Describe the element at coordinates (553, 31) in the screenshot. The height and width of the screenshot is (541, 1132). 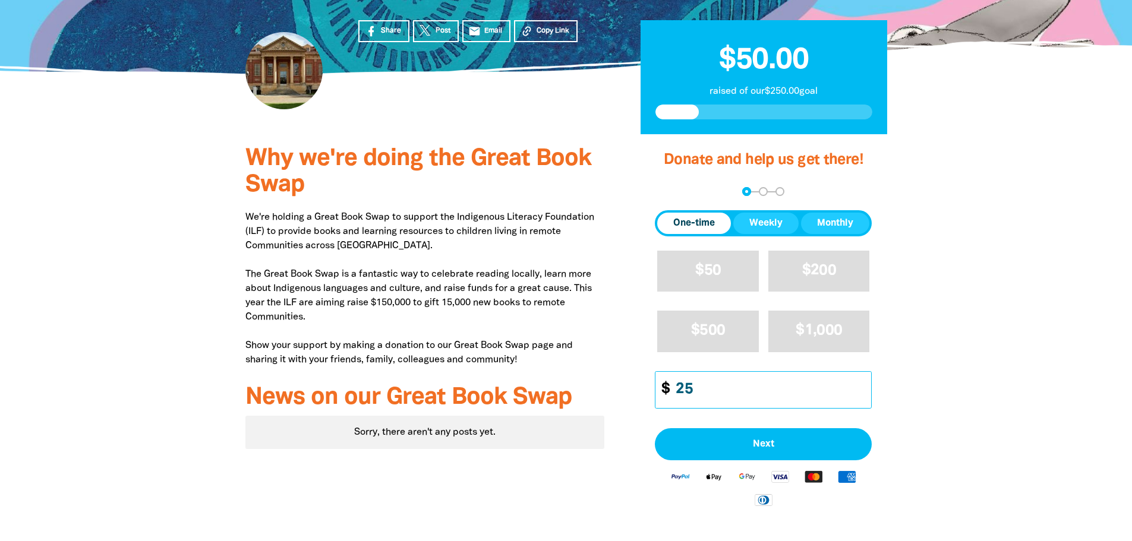
I see `span: Copy Link` at that location.